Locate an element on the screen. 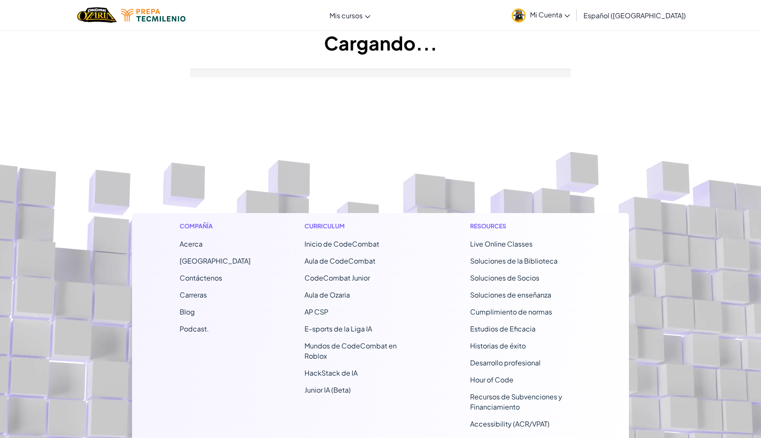  a: Soluciones de enseñanza is located at coordinates (510, 295).